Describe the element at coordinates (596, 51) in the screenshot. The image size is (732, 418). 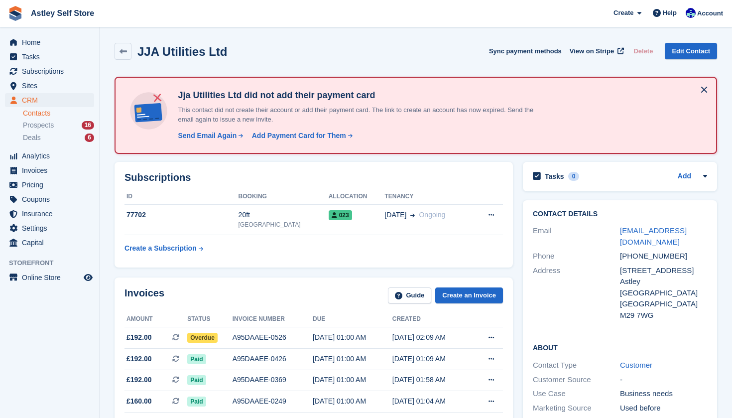
I see `a: View on Stripe` at that location.